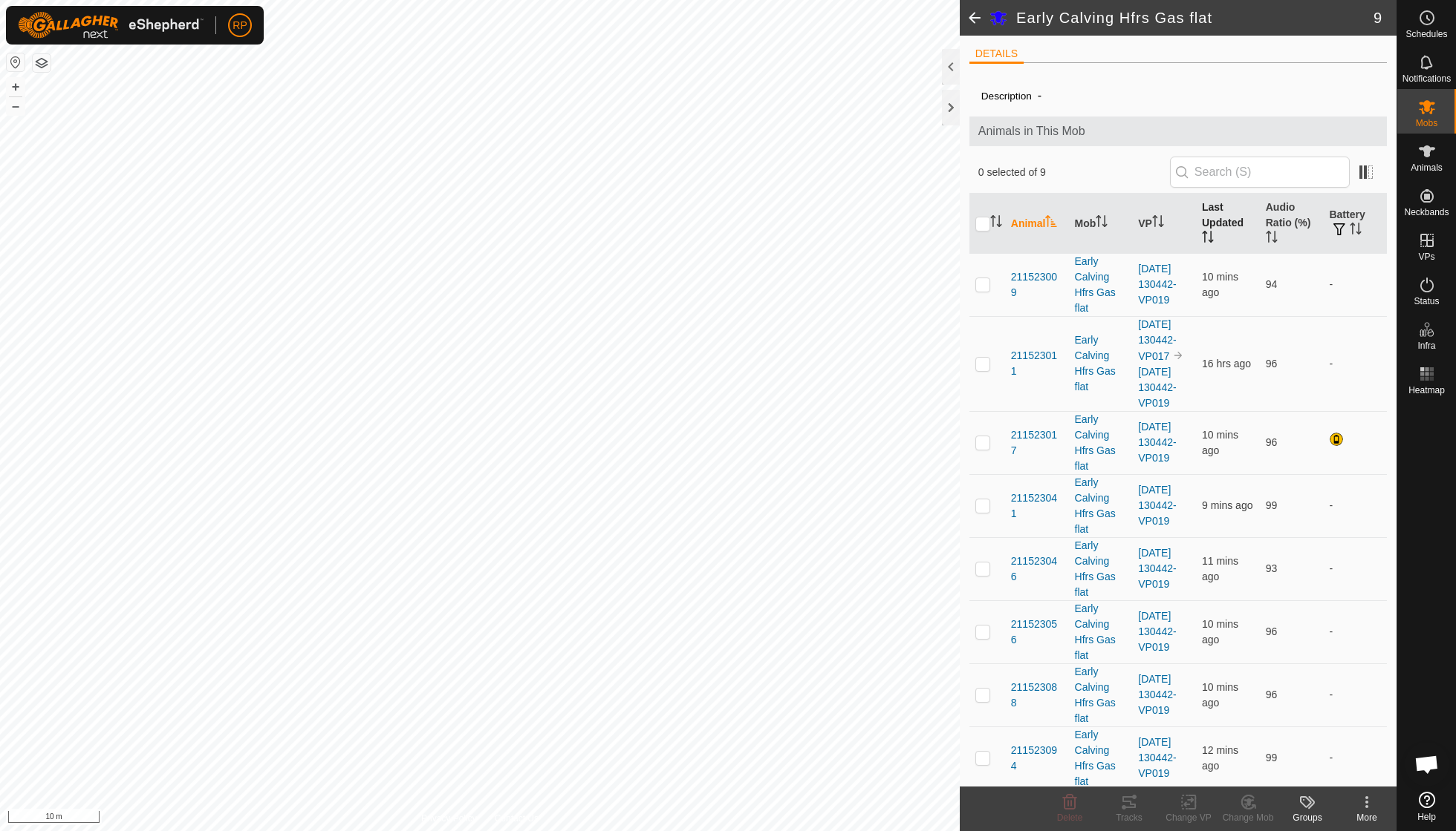 The width and height of the screenshot is (1456, 831). What do you see at coordinates (1227, 364) in the screenshot?
I see `span: 7 Sep 2025 at 1:43 AM` at bounding box center [1227, 364].